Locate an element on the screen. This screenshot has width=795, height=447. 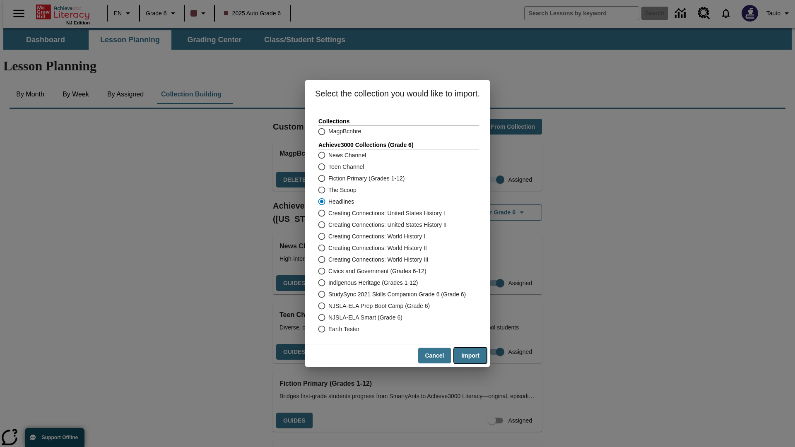
span: Creating Connections: World History I is located at coordinates (377, 236).